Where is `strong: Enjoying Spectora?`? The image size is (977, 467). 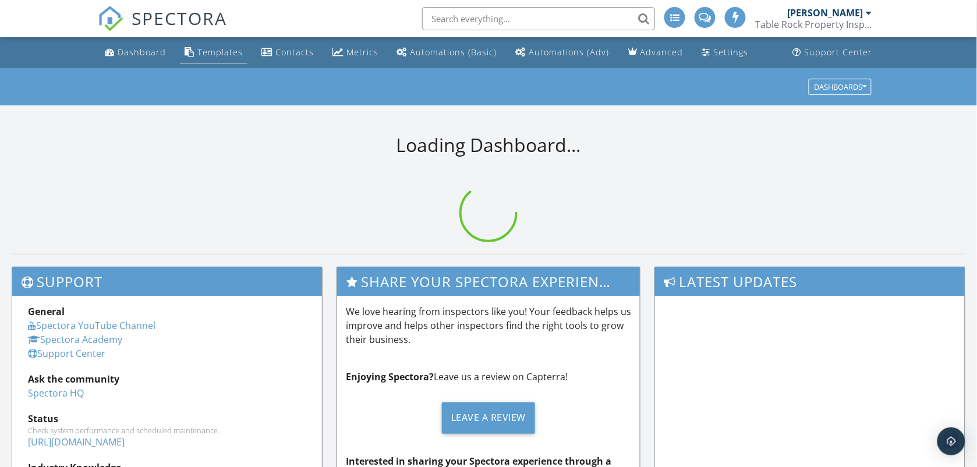
strong: Enjoying Spectora? is located at coordinates (390, 377).